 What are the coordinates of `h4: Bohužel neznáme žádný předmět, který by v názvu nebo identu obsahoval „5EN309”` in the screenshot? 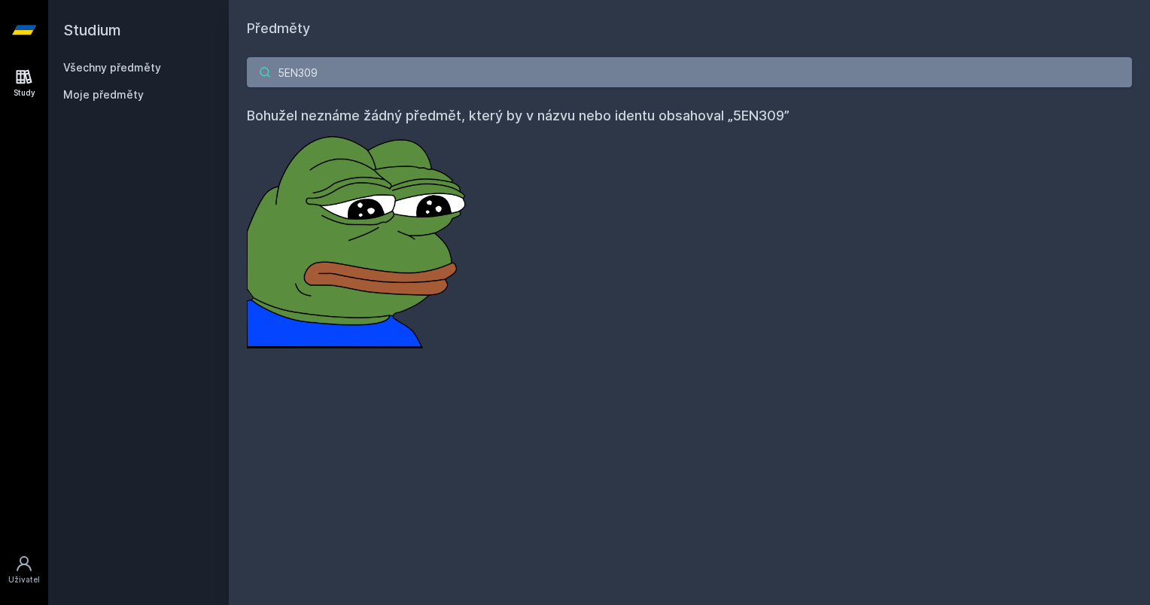 It's located at (690, 116).